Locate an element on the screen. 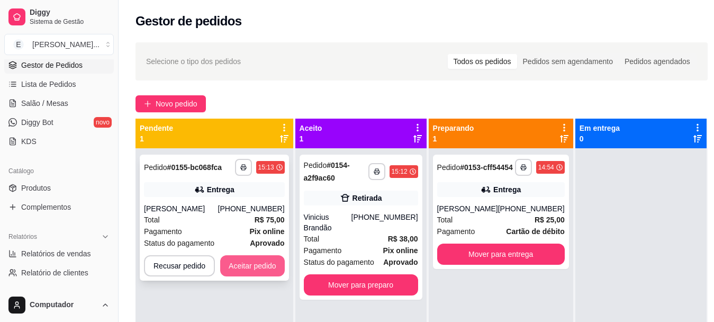 Image resolution: width=714 pixels, height=322 pixels. div: Pedidos agendados is located at coordinates (657, 61).